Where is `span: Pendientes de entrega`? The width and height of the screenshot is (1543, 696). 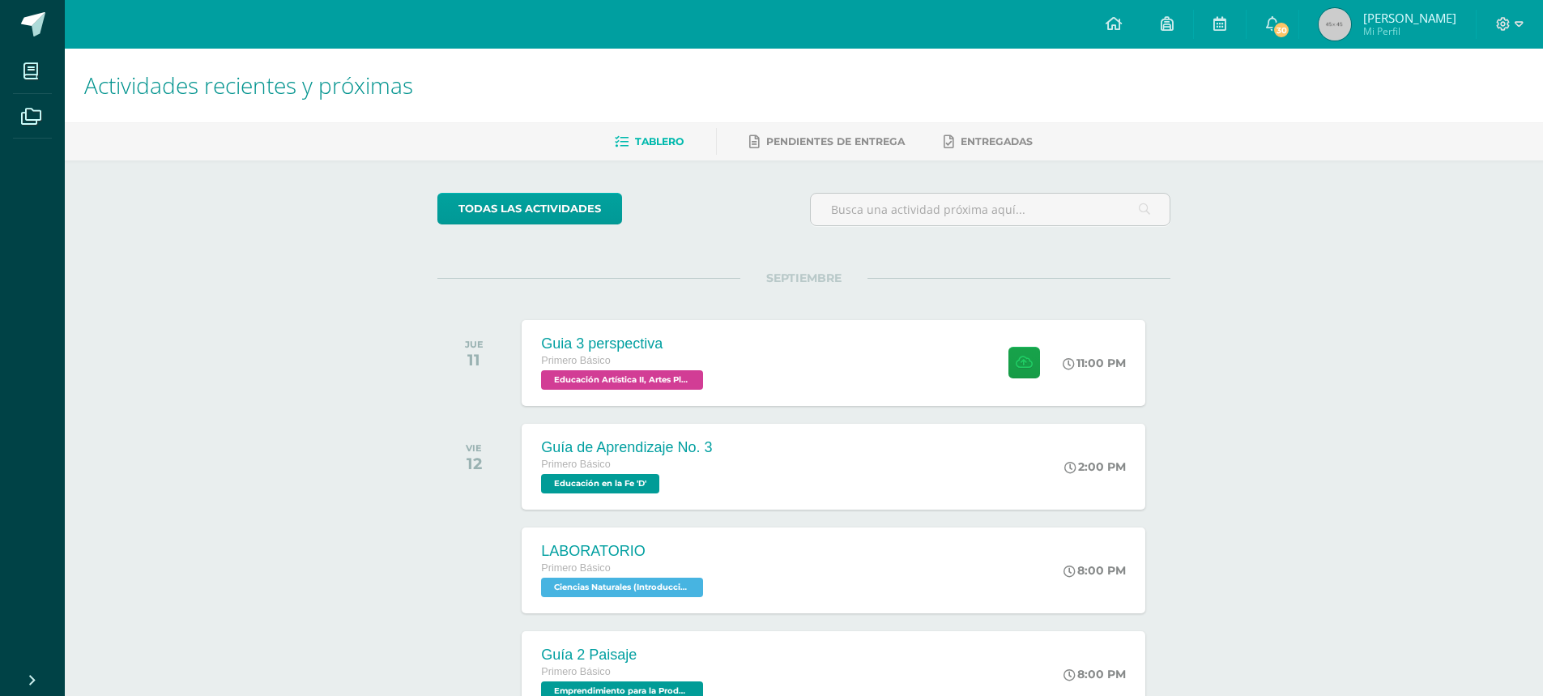
span: Pendientes de entrega is located at coordinates (835, 141).